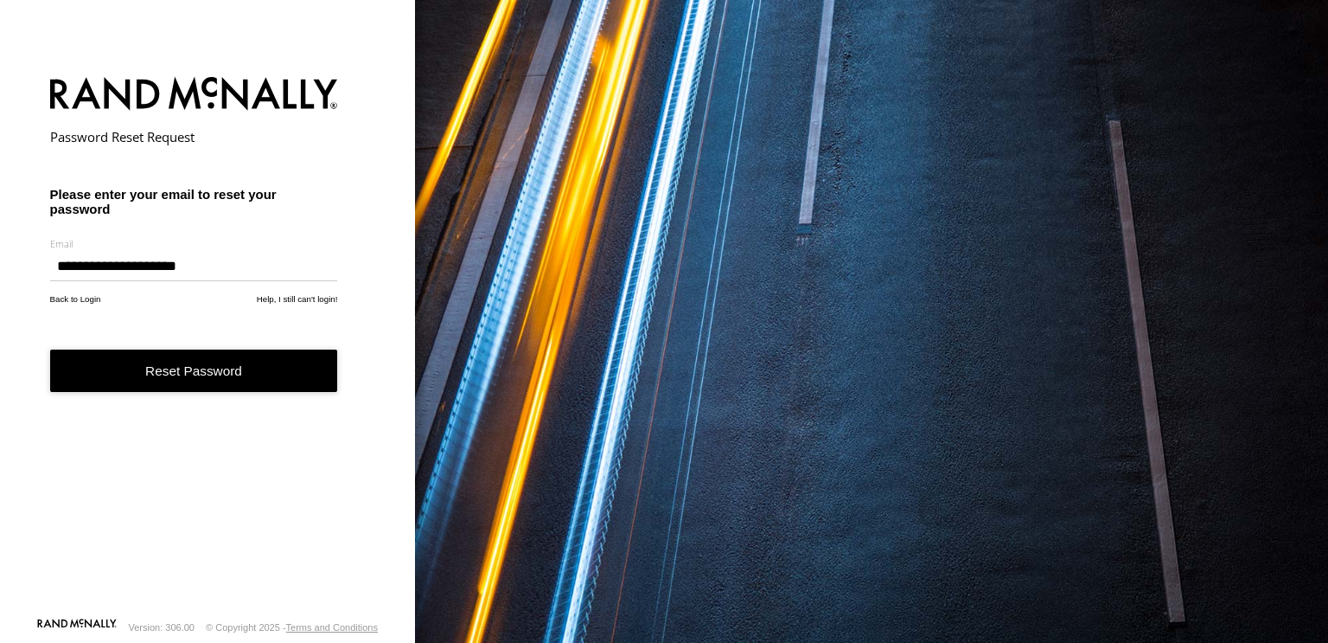  I want to click on div: © Copyright 2025 -, so click(291, 627).